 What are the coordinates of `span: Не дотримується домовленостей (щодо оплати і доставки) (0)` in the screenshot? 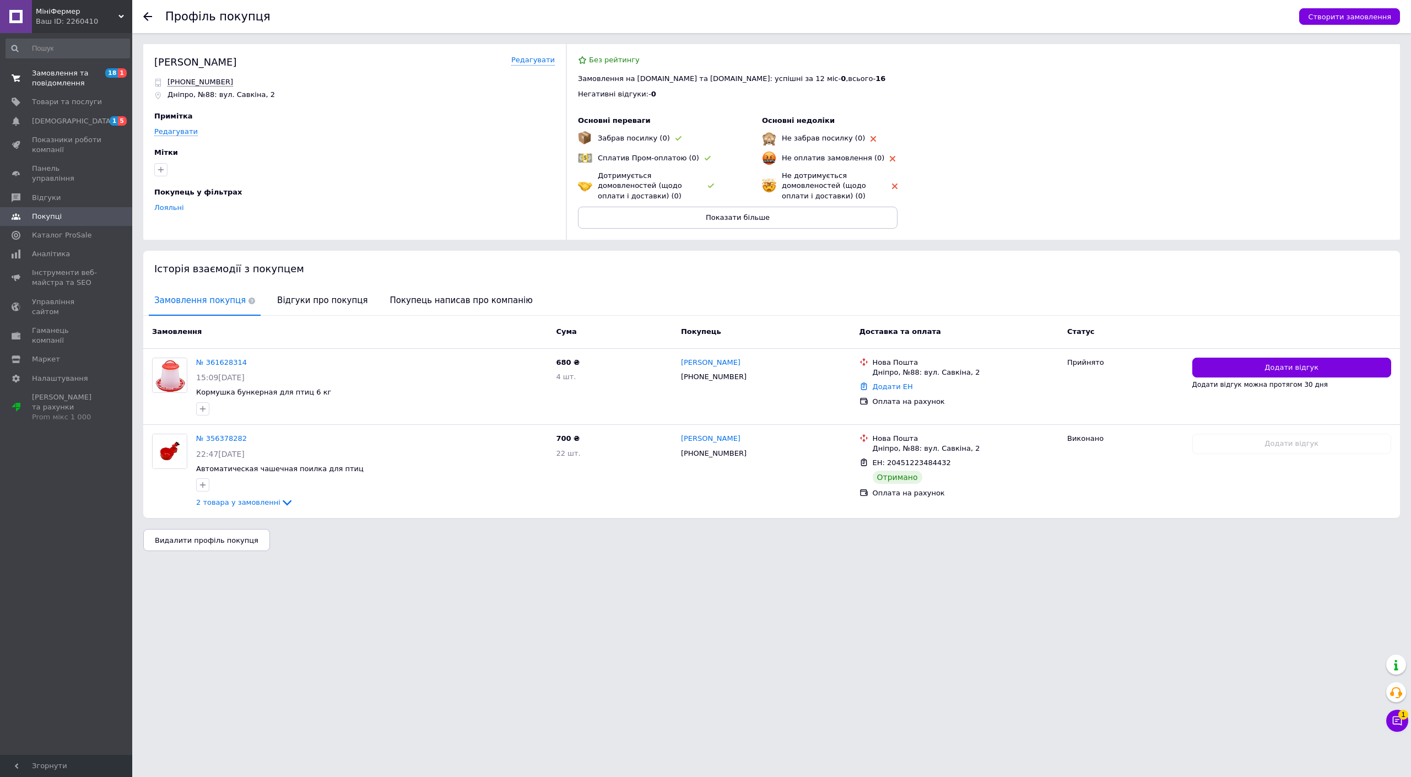 It's located at (823, 185).